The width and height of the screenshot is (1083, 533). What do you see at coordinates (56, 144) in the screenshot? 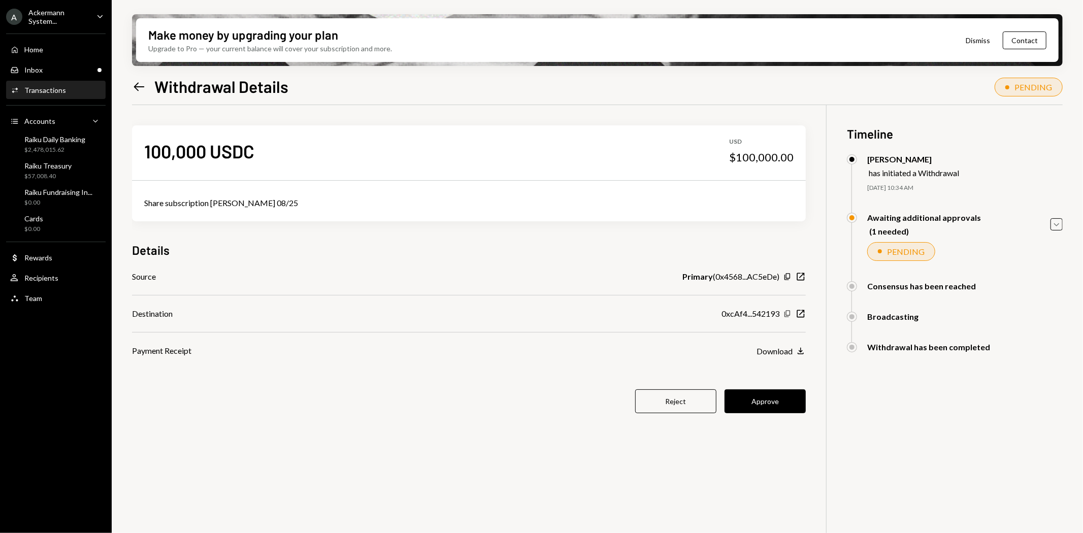
I see `a: Raiku Daily Banking$2,478,015.62` at bounding box center [56, 144].